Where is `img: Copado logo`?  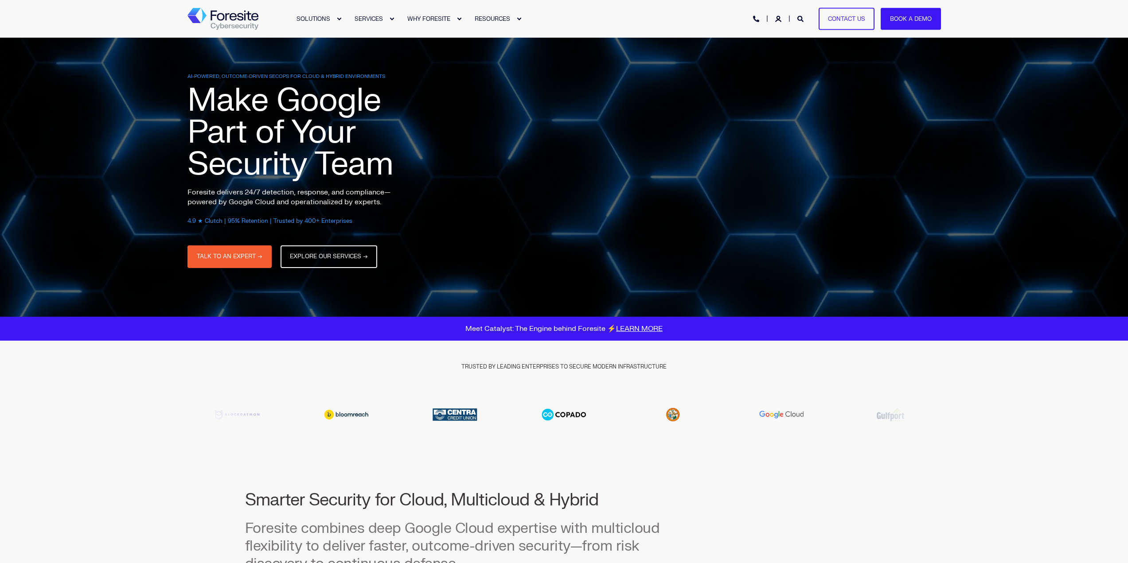 img: Copado logo is located at coordinates (564, 415).